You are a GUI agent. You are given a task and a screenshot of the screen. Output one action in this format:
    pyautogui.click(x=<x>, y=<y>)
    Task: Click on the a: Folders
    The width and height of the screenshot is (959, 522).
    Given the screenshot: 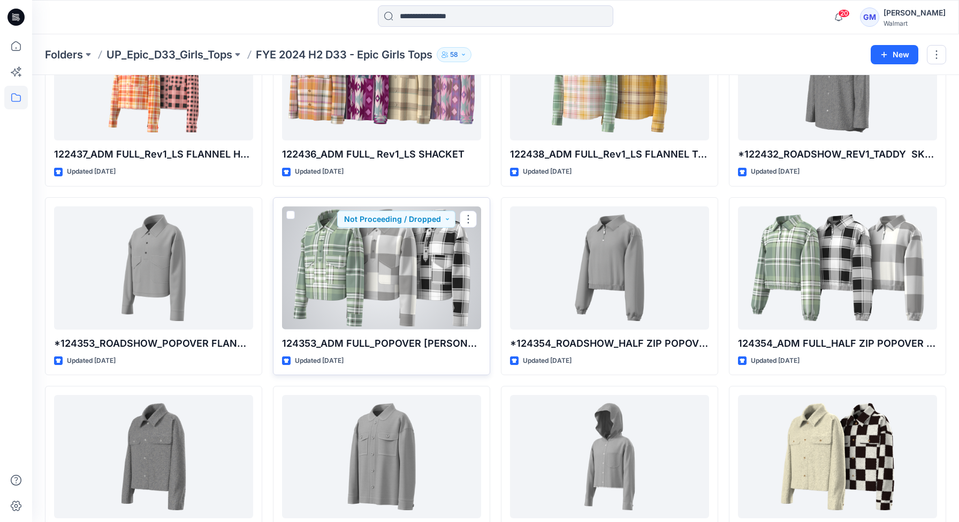 What is the action you would take?
    pyautogui.click(x=64, y=55)
    